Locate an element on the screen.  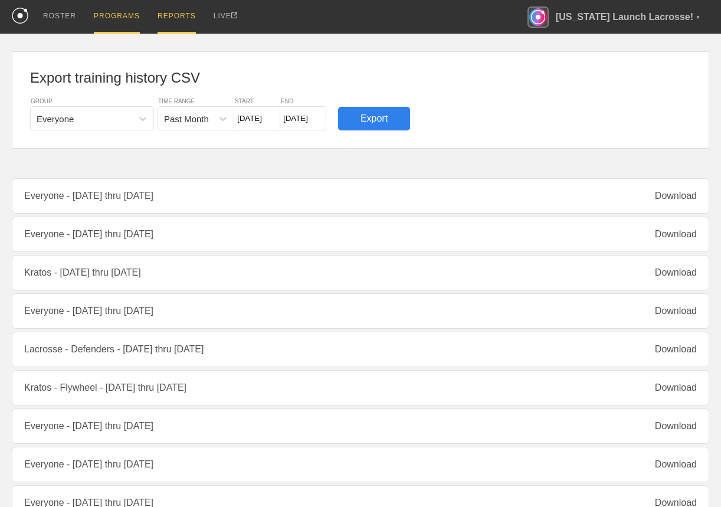
div: Export is located at coordinates (374, 119).